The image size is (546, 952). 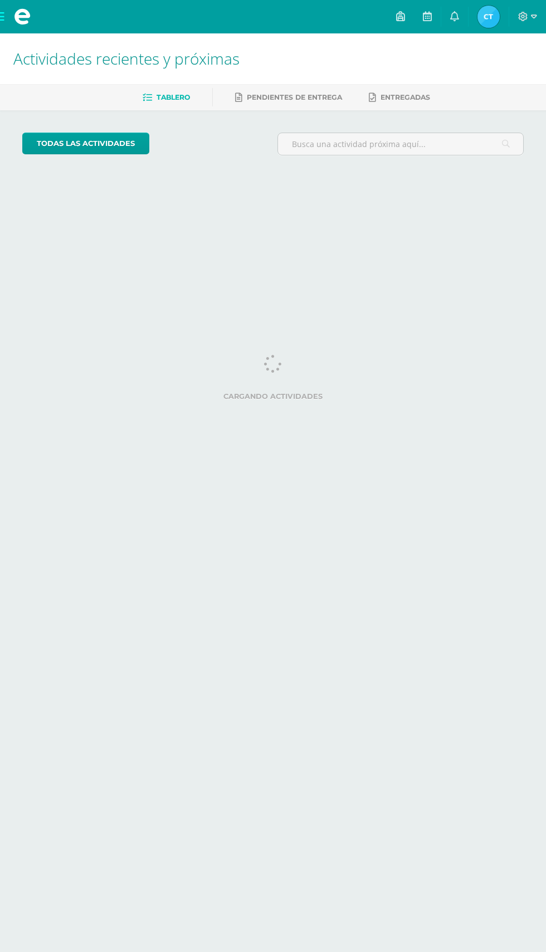 What do you see at coordinates (489, 17) in the screenshot?
I see `img: 04f71514c926c92c0bb4042b2c09cb1f.png` at bounding box center [489, 17].